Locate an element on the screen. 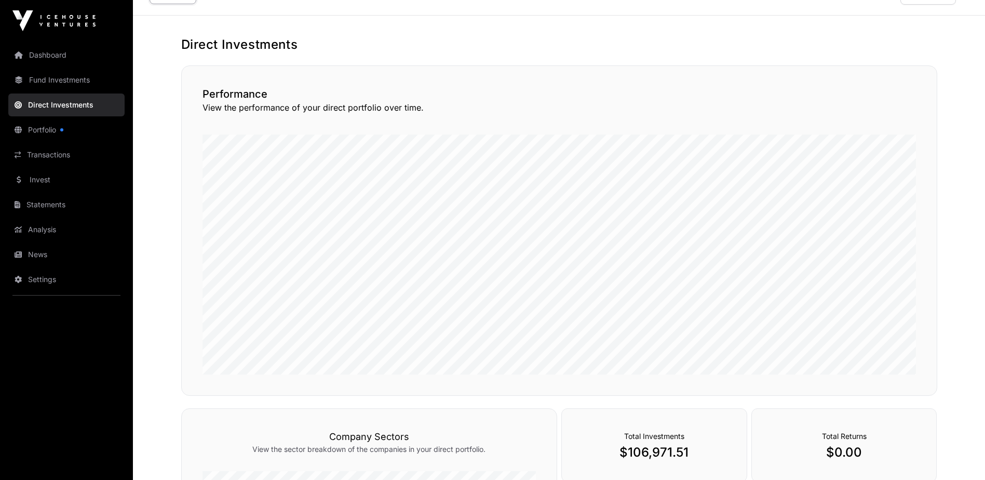  span: Total Investments is located at coordinates (654, 436).